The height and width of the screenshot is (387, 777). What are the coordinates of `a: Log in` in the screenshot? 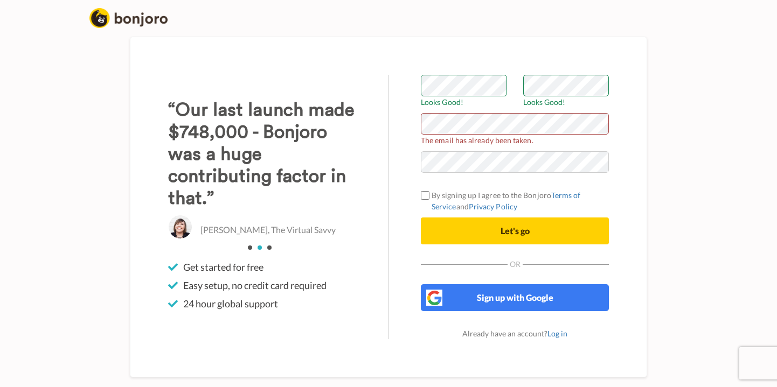 It's located at (557, 334).